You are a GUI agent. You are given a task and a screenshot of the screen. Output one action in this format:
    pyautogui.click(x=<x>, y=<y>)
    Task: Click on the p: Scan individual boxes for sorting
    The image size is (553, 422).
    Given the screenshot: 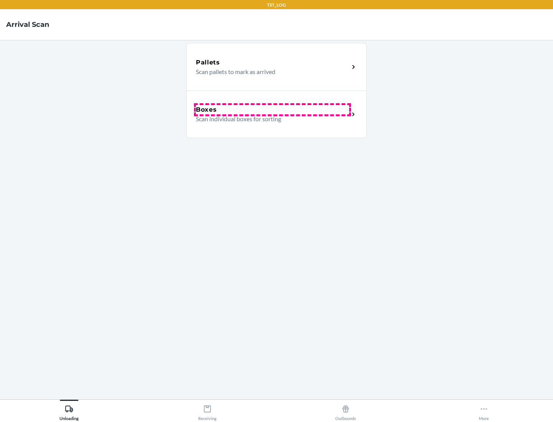 What is the action you would take?
    pyautogui.click(x=269, y=119)
    